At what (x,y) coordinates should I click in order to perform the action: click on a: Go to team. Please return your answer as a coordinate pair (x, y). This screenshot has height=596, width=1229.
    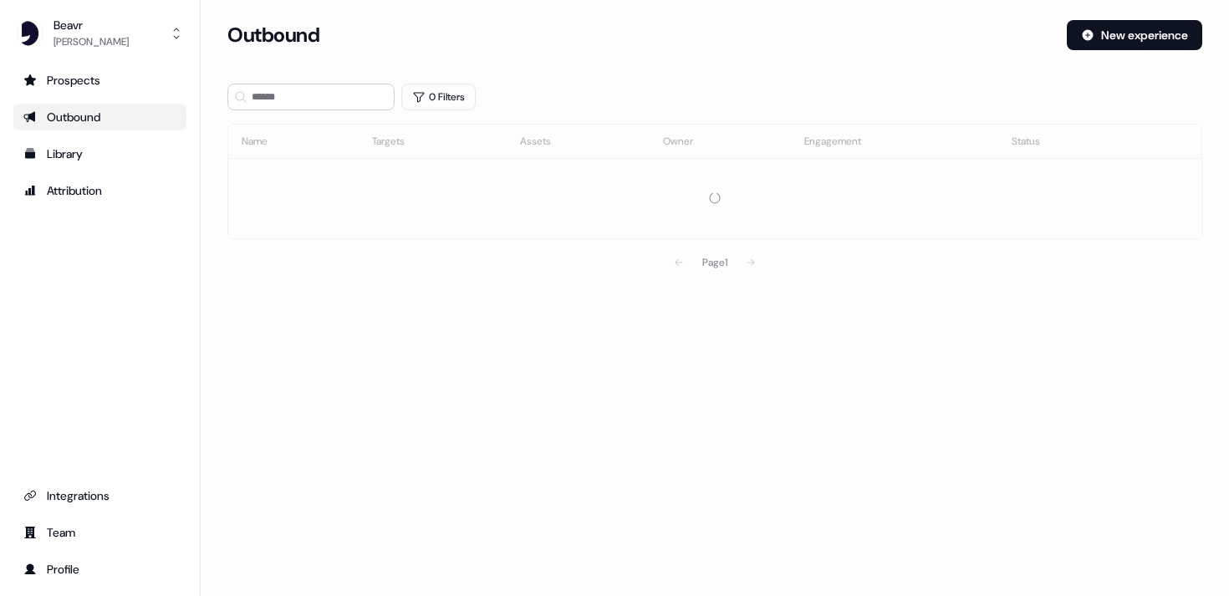
    Looking at the image, I should click on (99, 533).